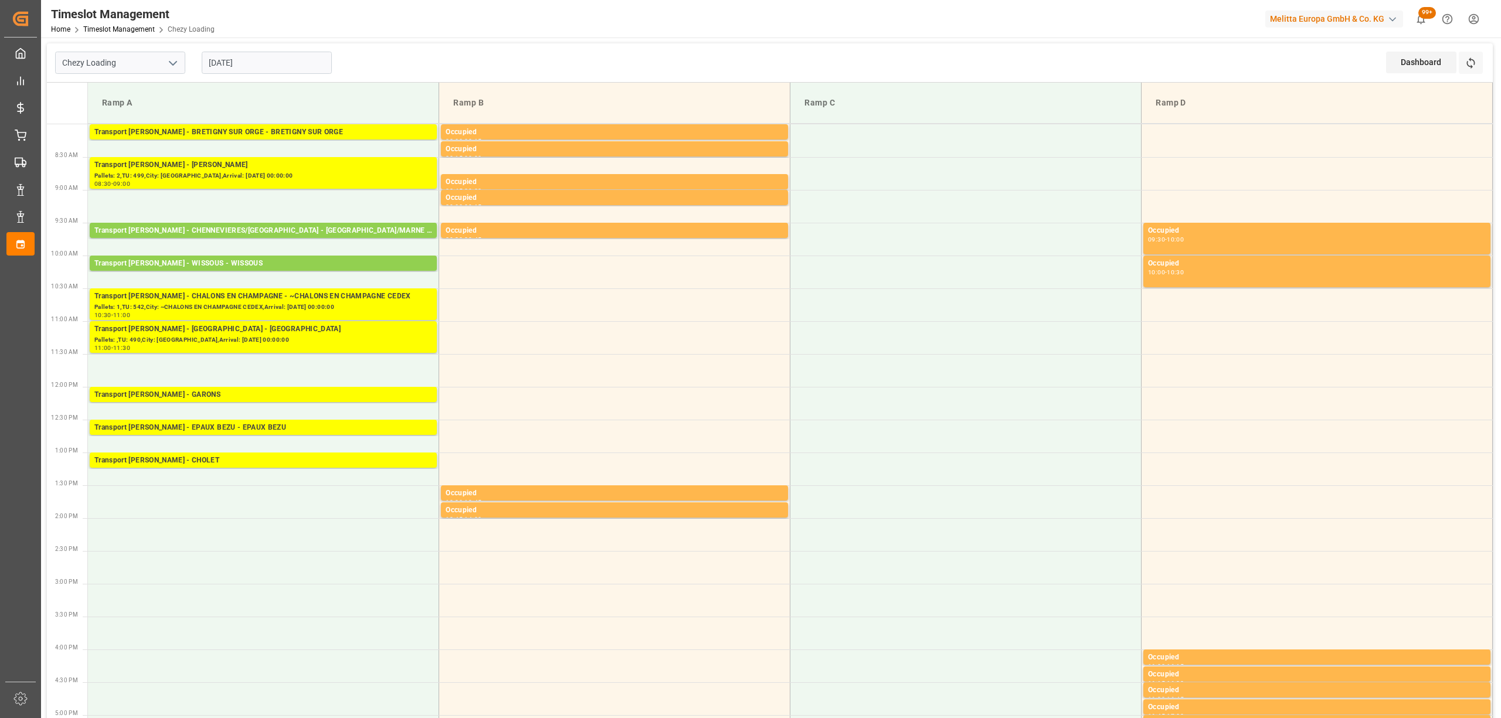 Image resolution: width=1501 pixels, height=718 pixels. I want to click on span: 4:30 PM, so click(66, 680).